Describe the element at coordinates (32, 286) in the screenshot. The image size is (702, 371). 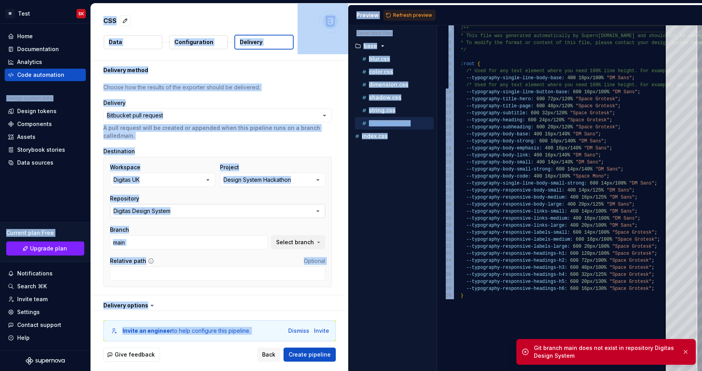
I see `div: Search ⌘K` at that location.